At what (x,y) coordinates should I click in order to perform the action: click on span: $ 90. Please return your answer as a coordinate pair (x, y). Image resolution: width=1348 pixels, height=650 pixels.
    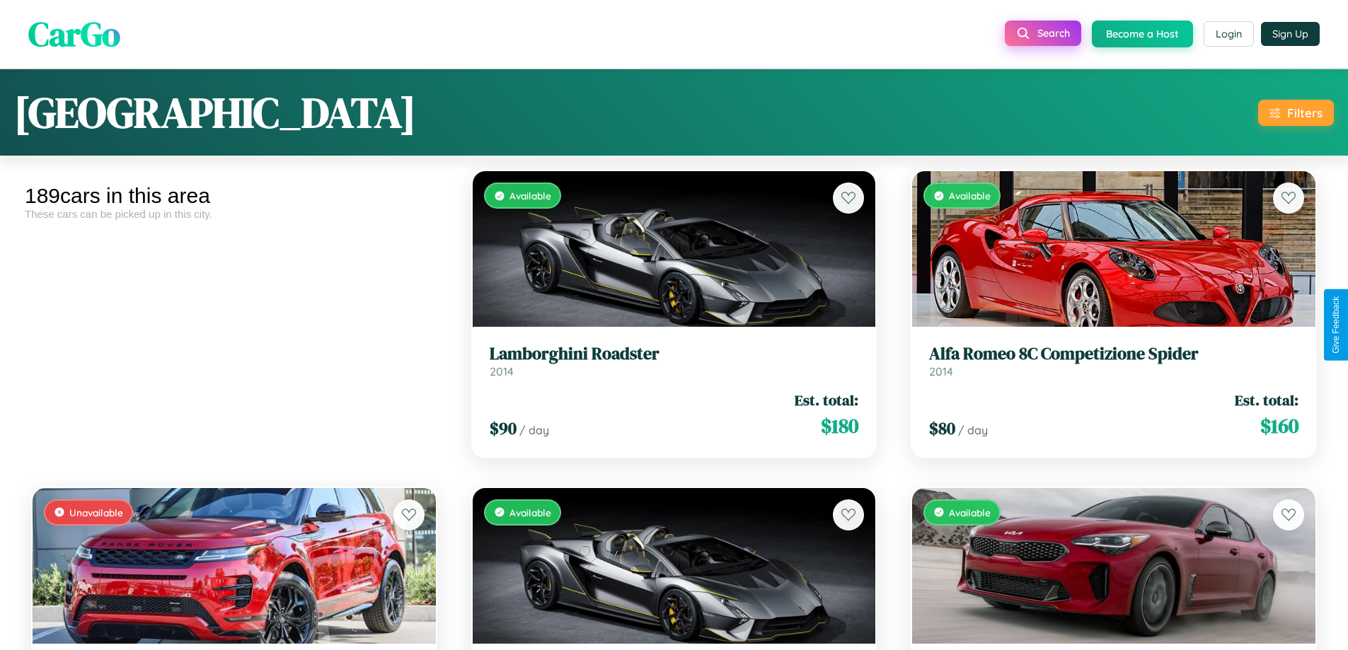
    Looking at the image, I should click on (503, 428).